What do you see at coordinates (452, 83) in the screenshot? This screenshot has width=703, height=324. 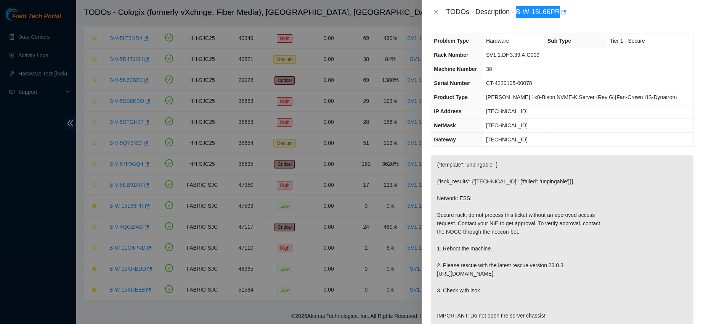 I see `span: Serial Number` at bounding box center [452, 83].